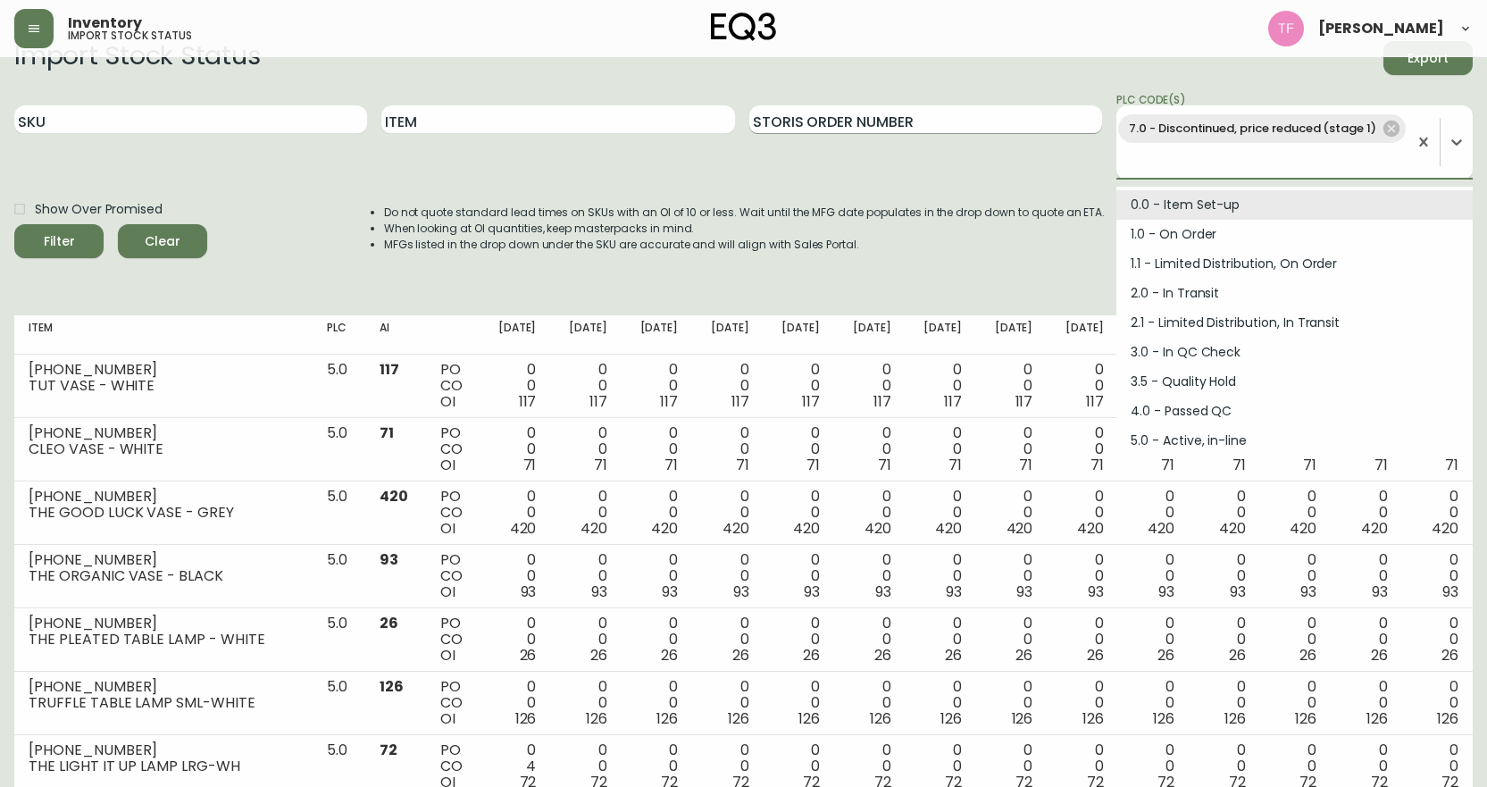 The height and width of the screenshot is (787, 1487). What do you see at coordinates (1252, 129) in the screenshot?
I see `span: 7.0 - Discontinued, price reduced (stage 1)` at bounding box center [1252, 129].